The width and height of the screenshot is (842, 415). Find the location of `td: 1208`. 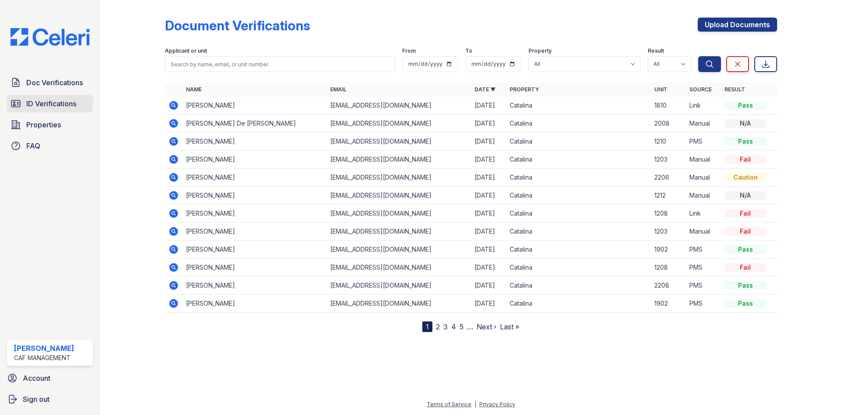

td: 1208 is located at coordinates (669, 267).